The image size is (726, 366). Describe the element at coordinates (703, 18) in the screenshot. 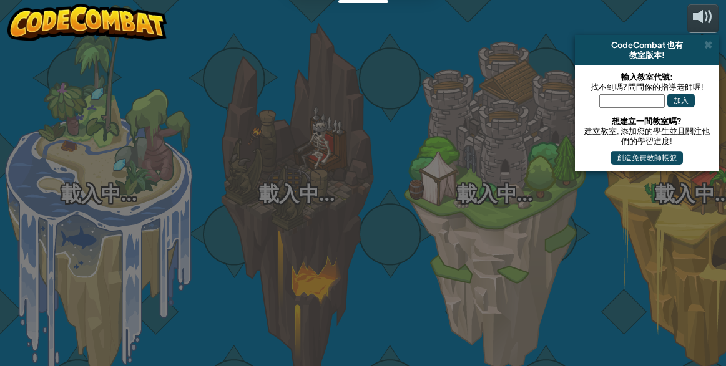

I see `button: 調整音量` at that location.